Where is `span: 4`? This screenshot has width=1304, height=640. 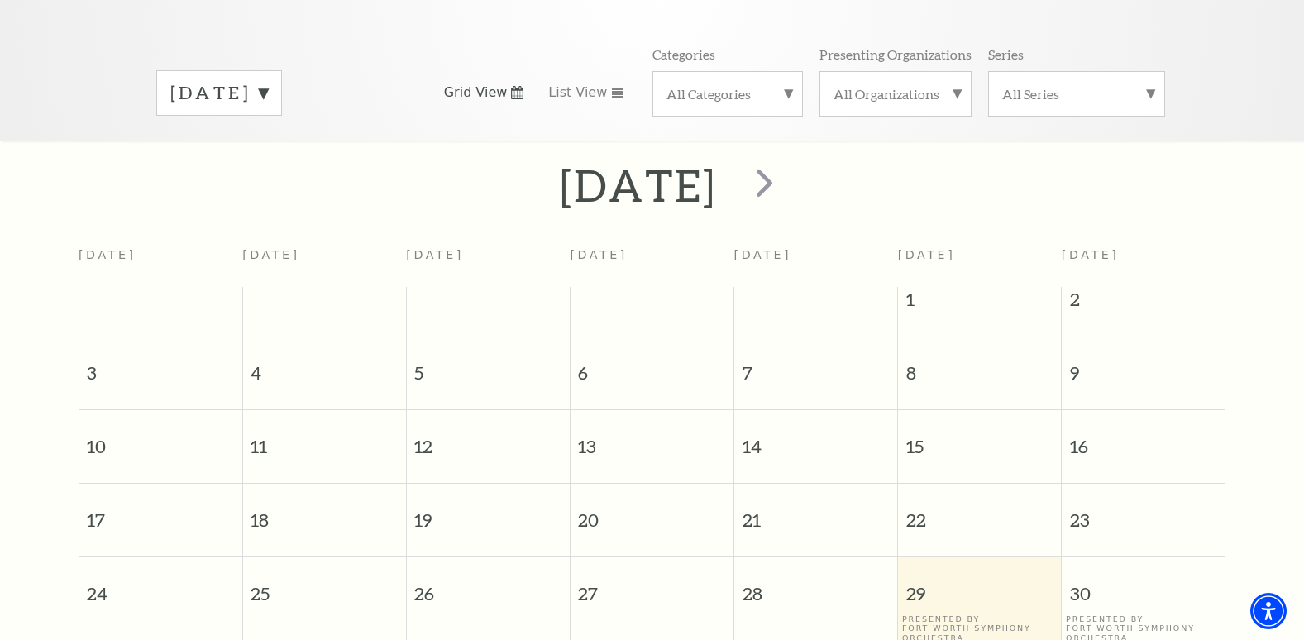 span: 4 is located at coordinates (324, 365).